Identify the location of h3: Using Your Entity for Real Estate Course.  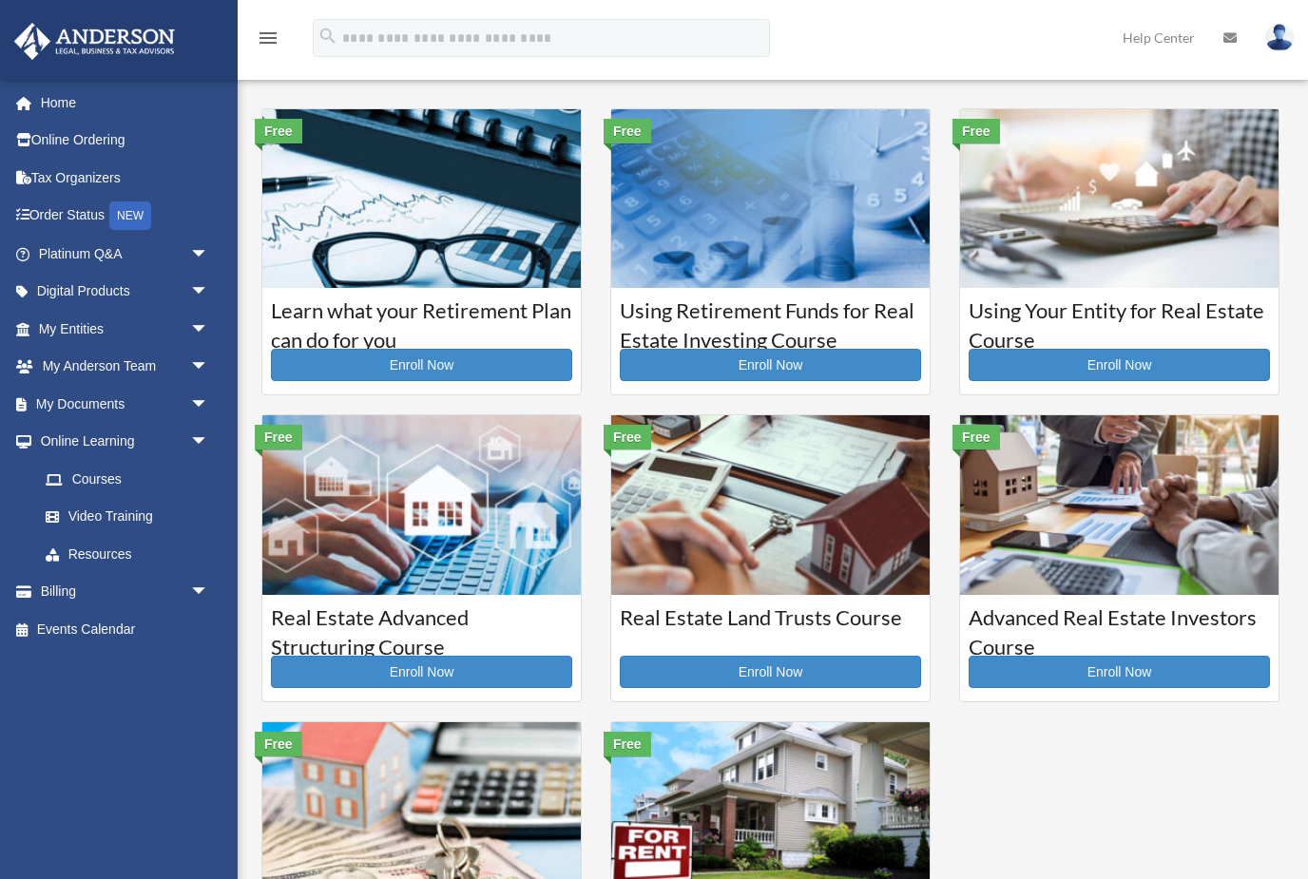
(1119, 320).